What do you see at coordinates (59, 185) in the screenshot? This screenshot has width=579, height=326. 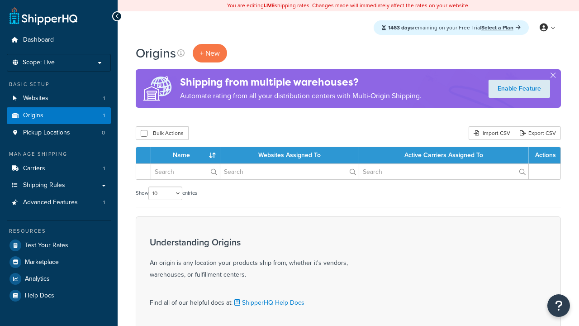 I see `a: Shipping Rules` at bounding box center [59, 185].